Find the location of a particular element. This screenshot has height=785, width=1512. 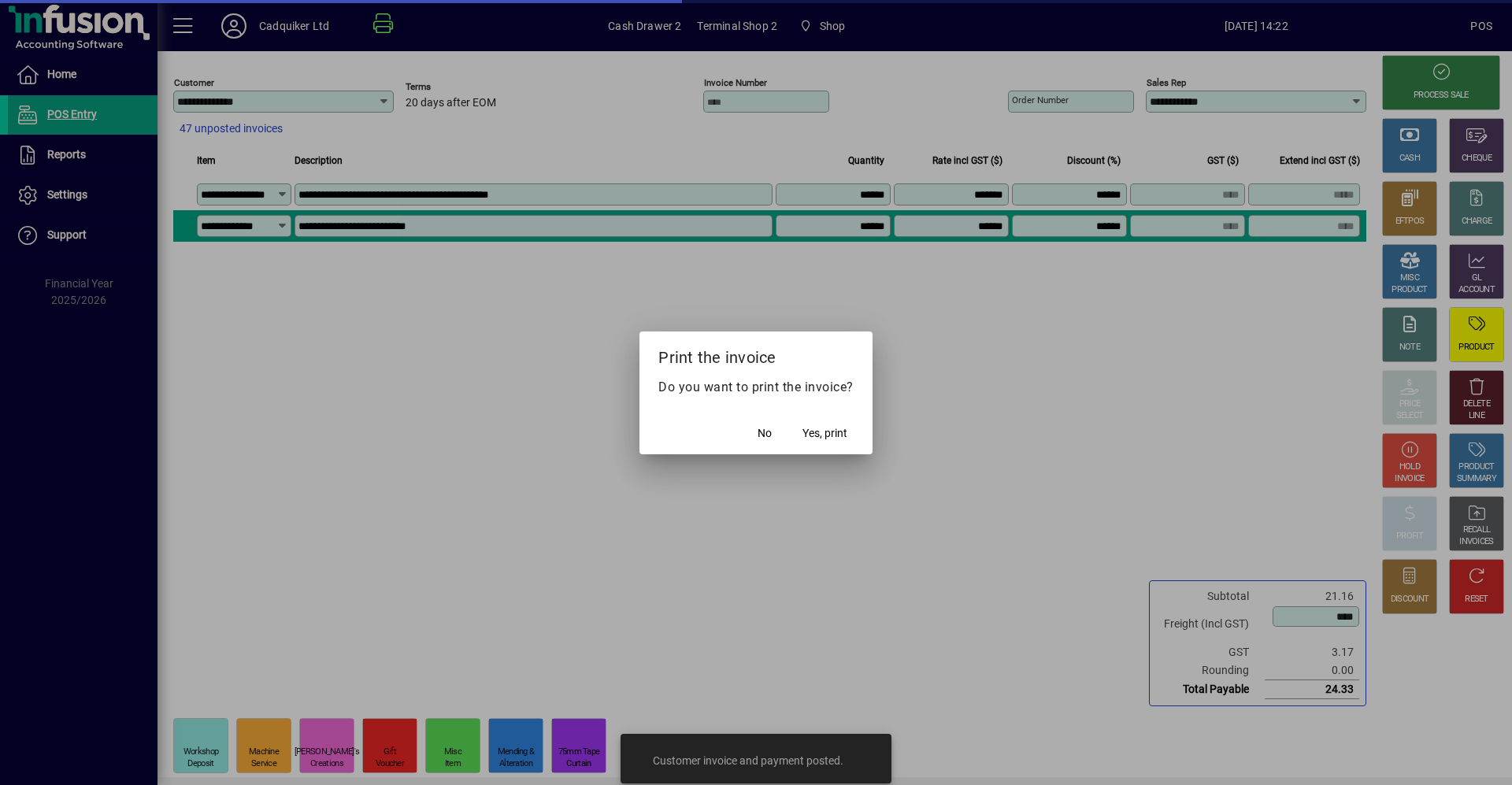

h2: Print the invoice is located at coordinates (756, 355).